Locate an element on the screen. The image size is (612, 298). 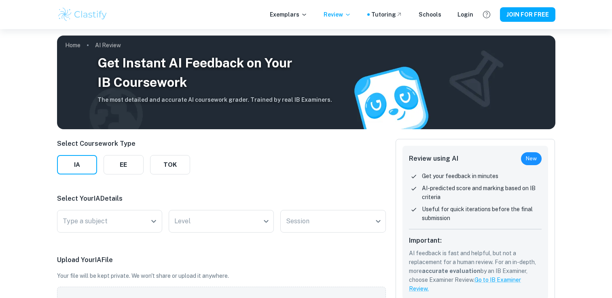
p: Useful for quick iterations before the final submission is located at coordinates (482, 214).